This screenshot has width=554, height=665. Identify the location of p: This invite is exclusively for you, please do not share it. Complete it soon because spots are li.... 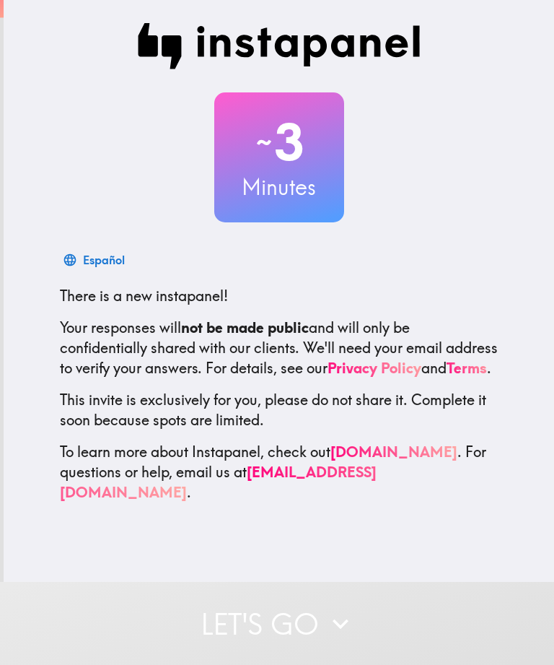
(279, 410).